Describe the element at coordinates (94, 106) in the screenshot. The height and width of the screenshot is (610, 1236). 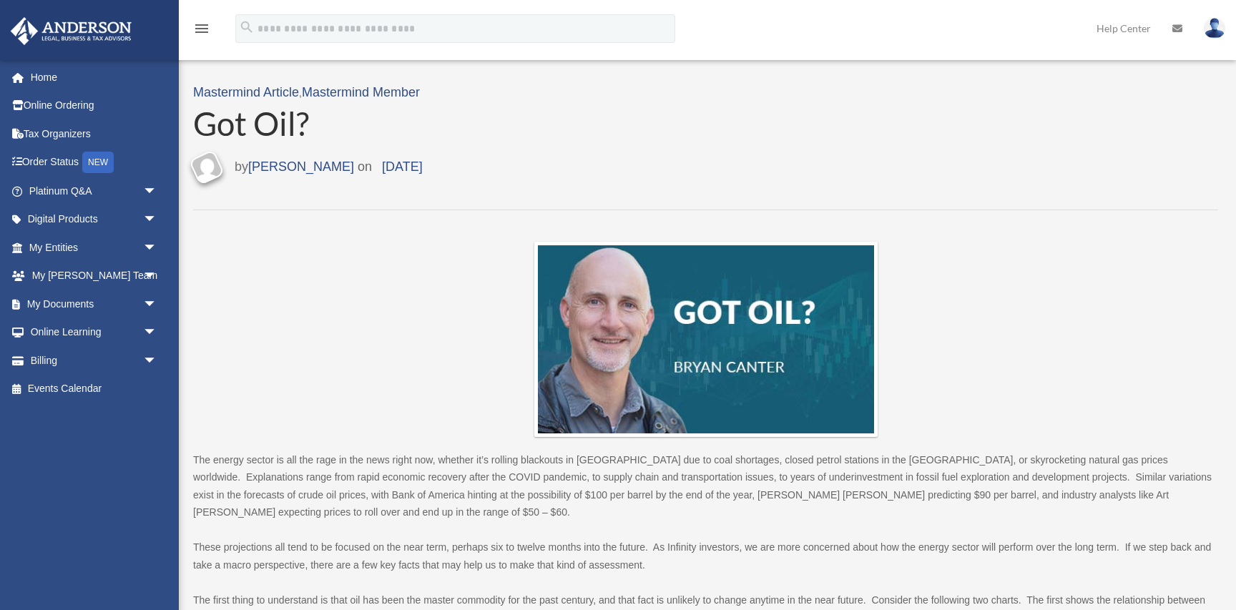
I see `a: Online Ordering` at that location.